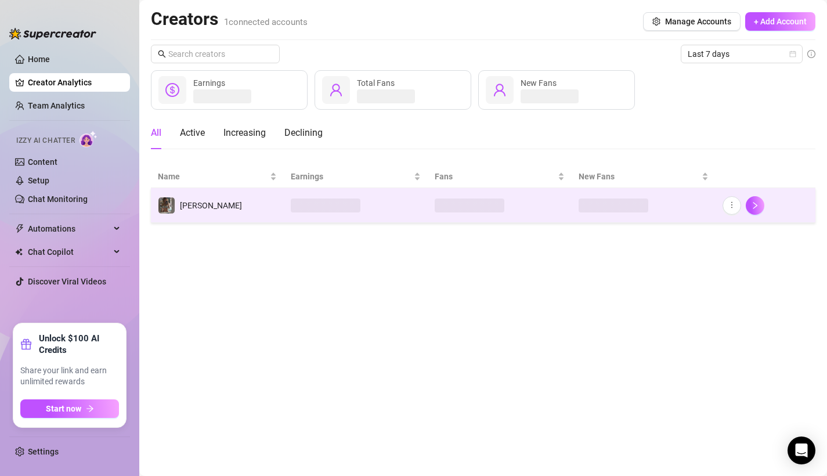 The height and width of the screenshot is (476, 827). I want to click on img: logo-BBDzfeDw.svg, so click(53, 34).